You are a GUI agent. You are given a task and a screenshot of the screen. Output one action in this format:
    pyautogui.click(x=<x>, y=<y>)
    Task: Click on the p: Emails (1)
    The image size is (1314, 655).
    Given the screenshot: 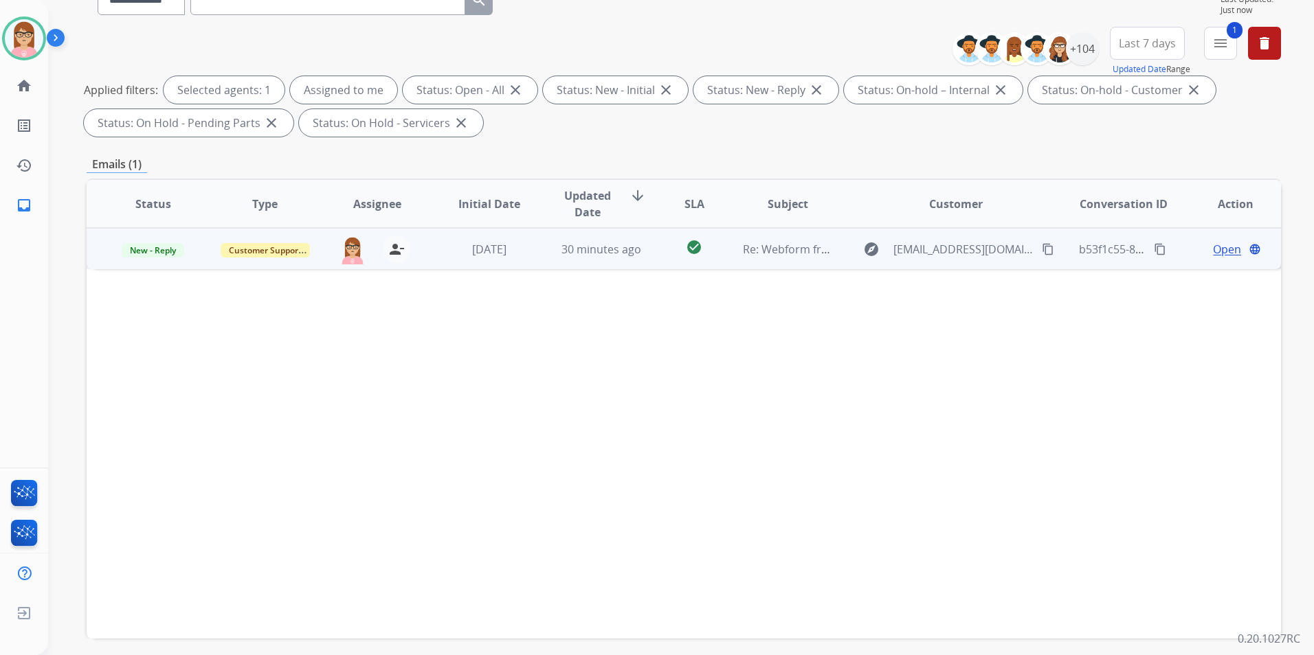 What is the action you would take?
    pyautogui.click(x=117, y=164)
    